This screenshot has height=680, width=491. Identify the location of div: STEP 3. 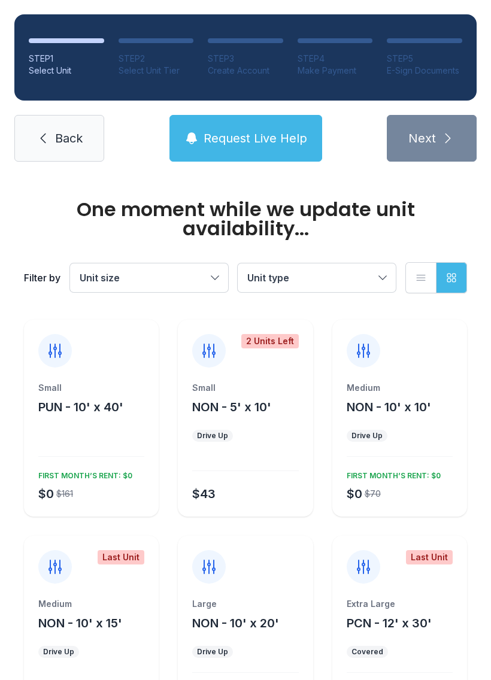
(245, 59).